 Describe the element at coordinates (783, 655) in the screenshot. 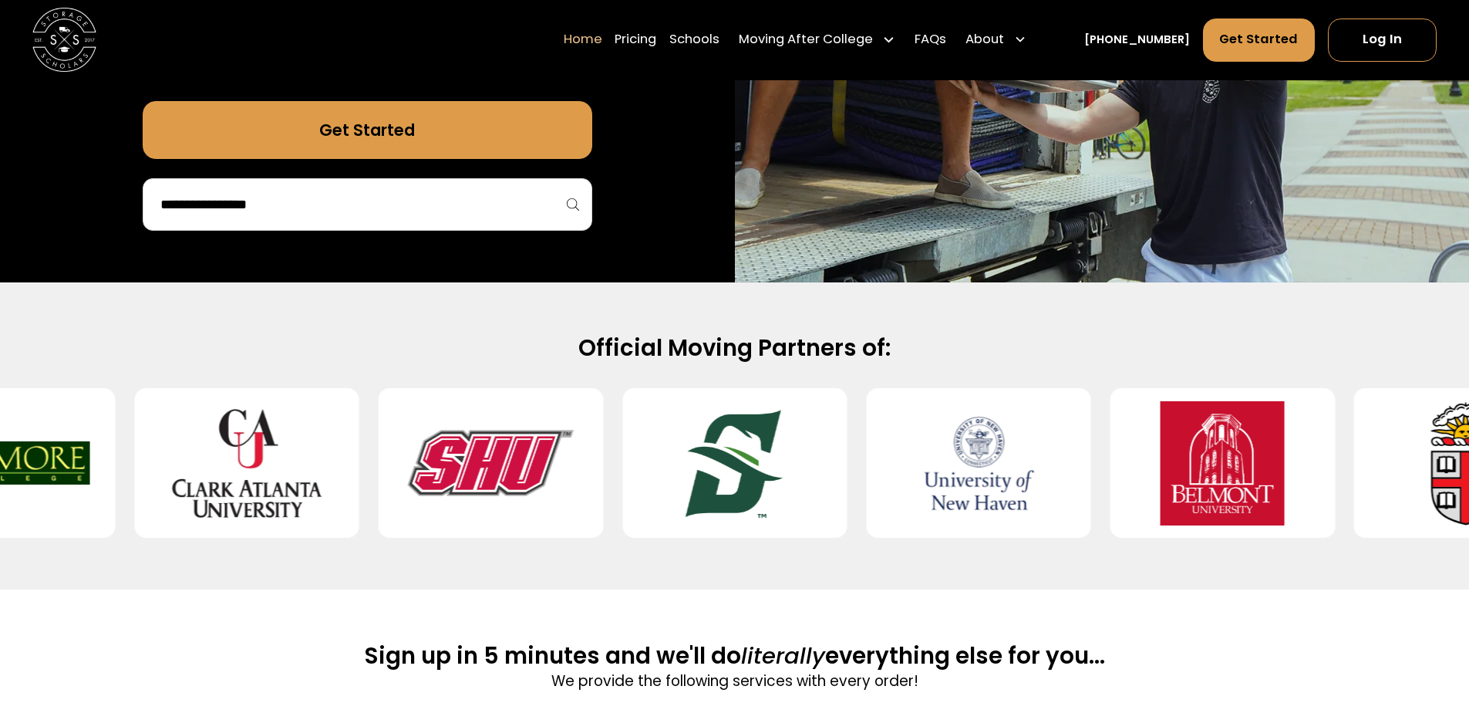

I see `span: literally` at that location.